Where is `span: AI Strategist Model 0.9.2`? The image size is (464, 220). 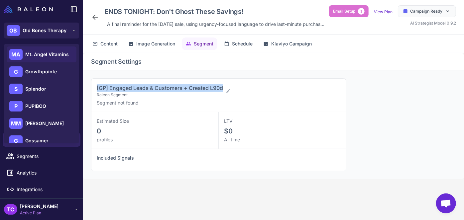
span: AI Strategist Model 0.9.2 is located at coordinates (433, 23).